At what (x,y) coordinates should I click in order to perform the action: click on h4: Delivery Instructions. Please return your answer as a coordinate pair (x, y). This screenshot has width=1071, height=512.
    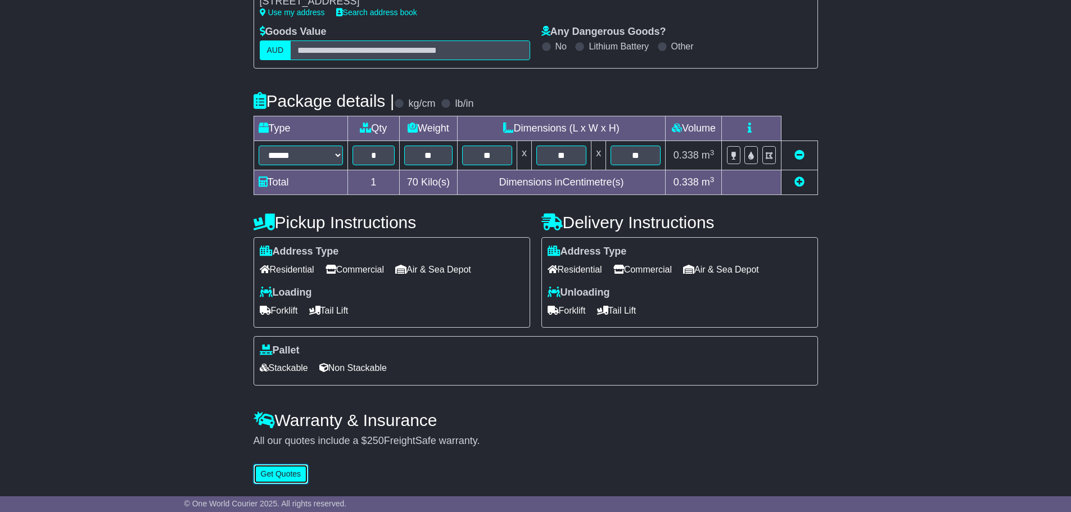
    Looking at the image, I should click on (679, 222).